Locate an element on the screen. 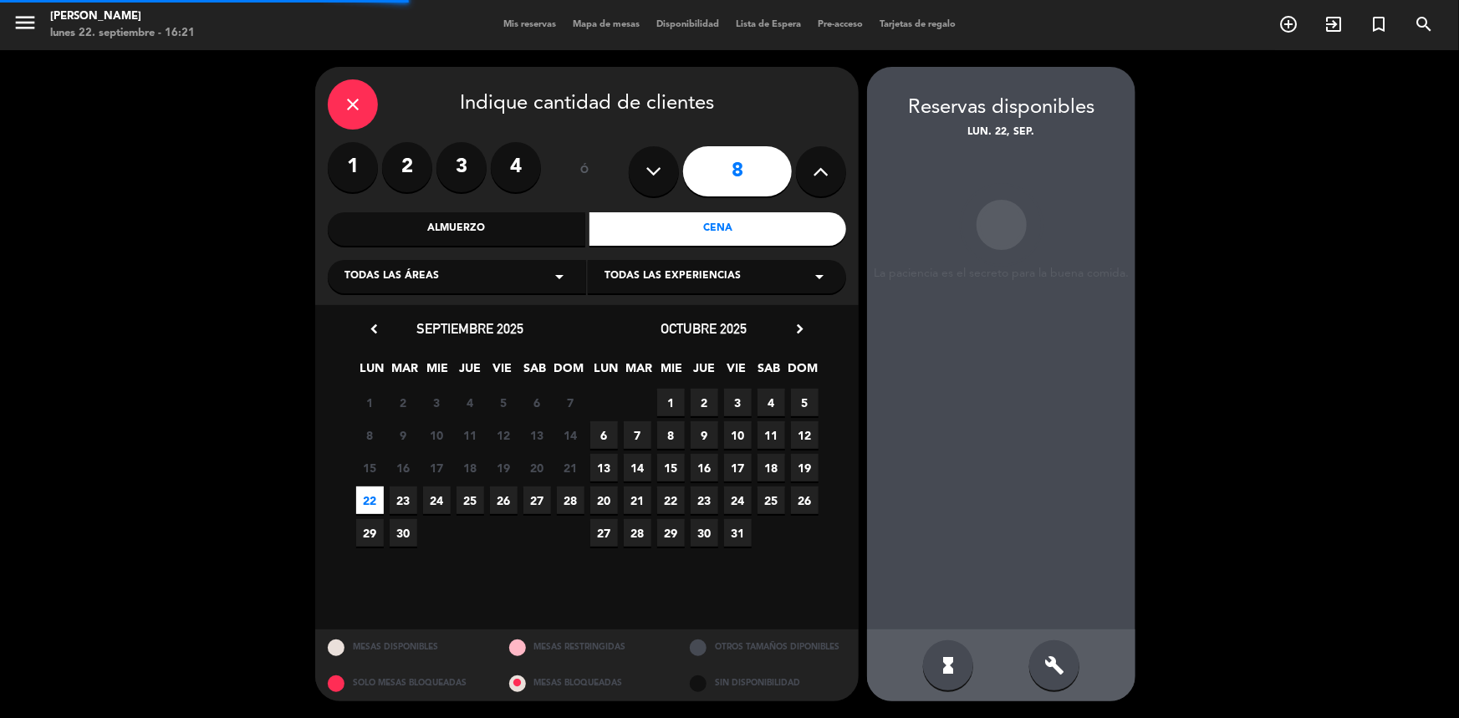  i: menu is located at coordinates (25, 23).